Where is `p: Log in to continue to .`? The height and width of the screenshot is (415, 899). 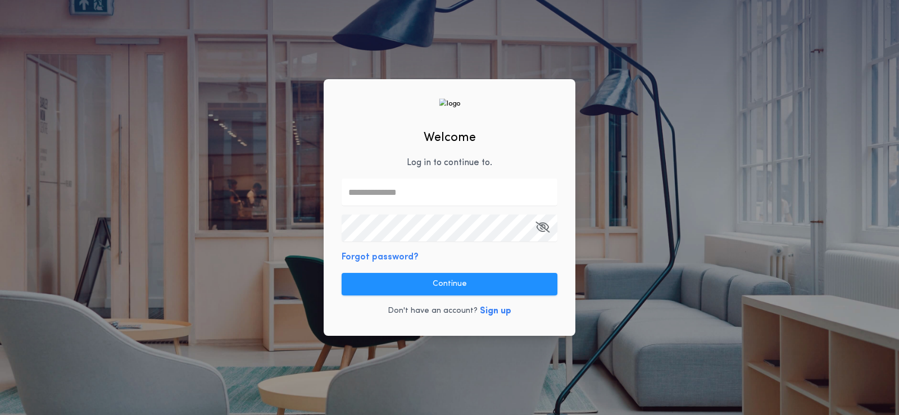 p: Log in to continue to . is located at coordinates (449, 163).